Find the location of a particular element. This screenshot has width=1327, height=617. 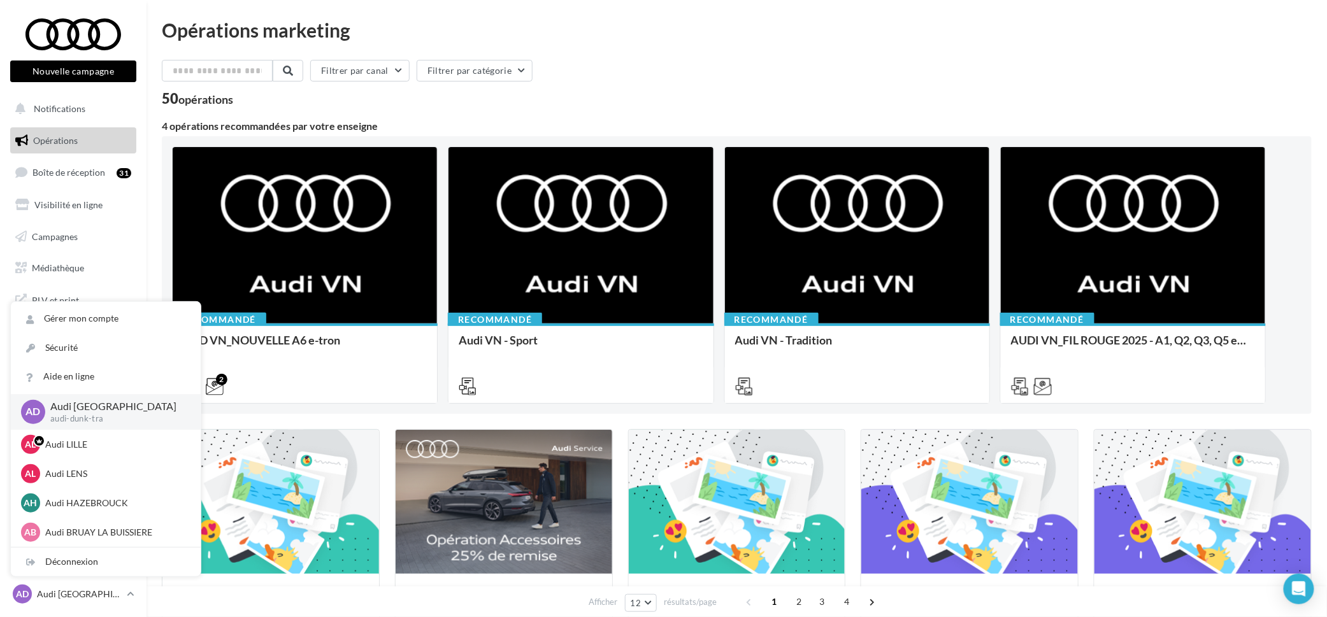

button: 12 is located at coordinates (641, 603).